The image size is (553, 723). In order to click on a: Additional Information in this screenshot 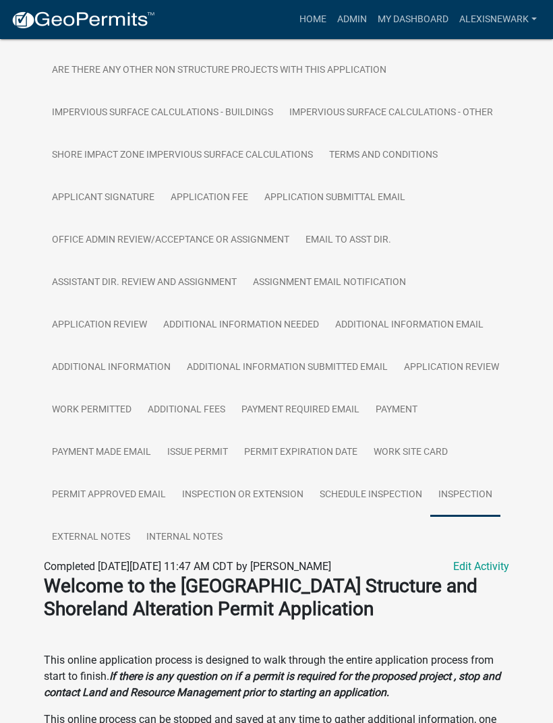, I will do `click(111, 368)`.